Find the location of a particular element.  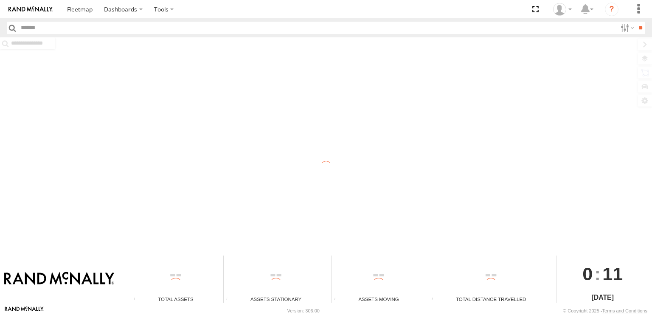

div: Assets Moving is located at coordinates (378, 299).